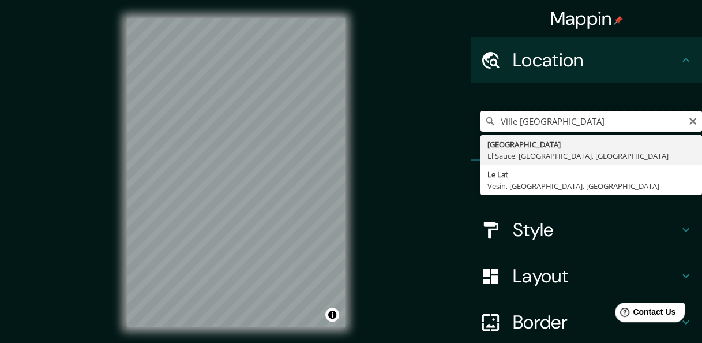  Describe the element at coordinates (587, 184) in the screenshot. I see `div: Pins` at that location.